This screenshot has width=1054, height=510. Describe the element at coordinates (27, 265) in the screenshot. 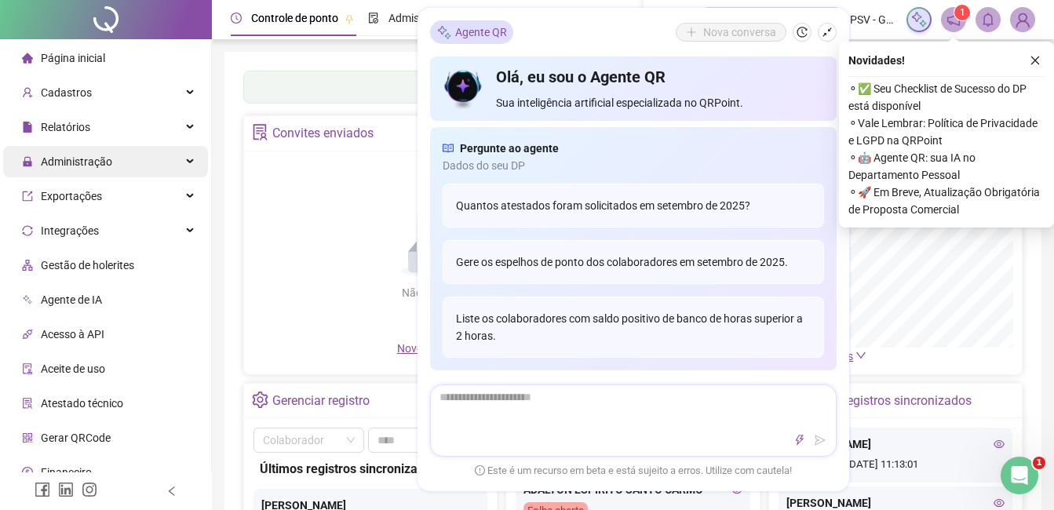

I see `span: apartment` at that location.